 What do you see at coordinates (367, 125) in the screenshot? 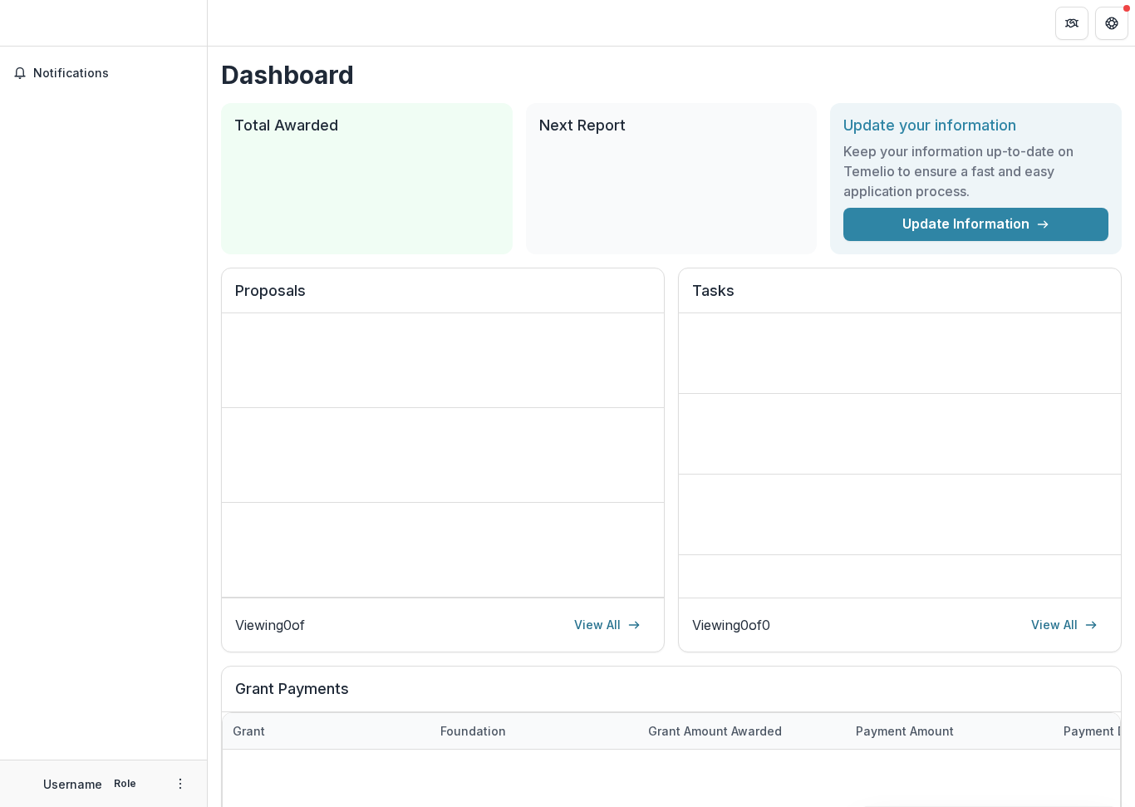
I see `h2: Total Awarded` at bounding box center [367, 125].